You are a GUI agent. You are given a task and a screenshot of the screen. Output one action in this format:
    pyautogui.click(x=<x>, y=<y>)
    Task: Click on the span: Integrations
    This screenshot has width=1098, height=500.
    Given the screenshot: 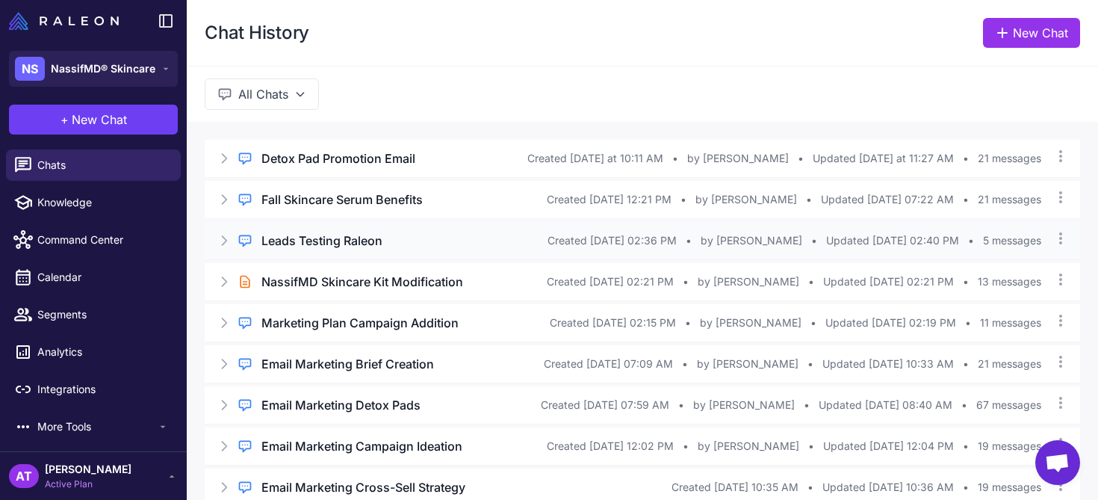 What is the action you would take?
    pyautogui.click(x=103, y=389)
    